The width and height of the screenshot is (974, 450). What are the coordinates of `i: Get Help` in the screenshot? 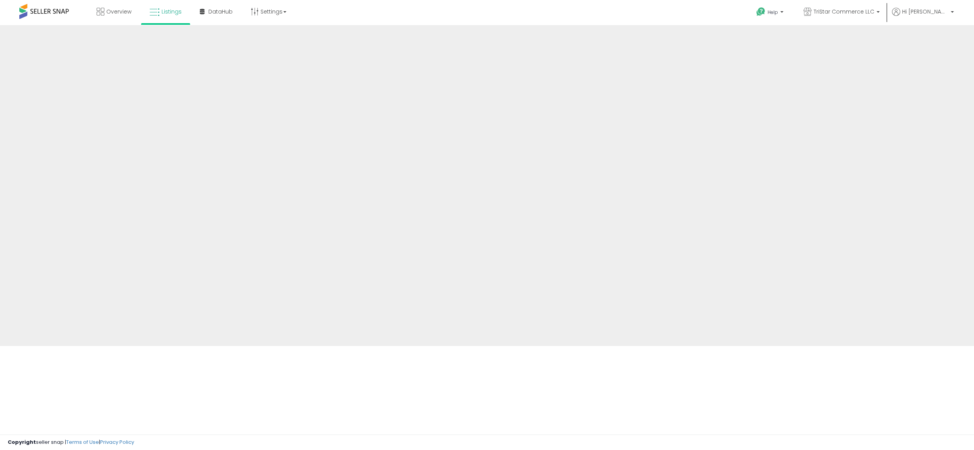 It's located at (761, 12).